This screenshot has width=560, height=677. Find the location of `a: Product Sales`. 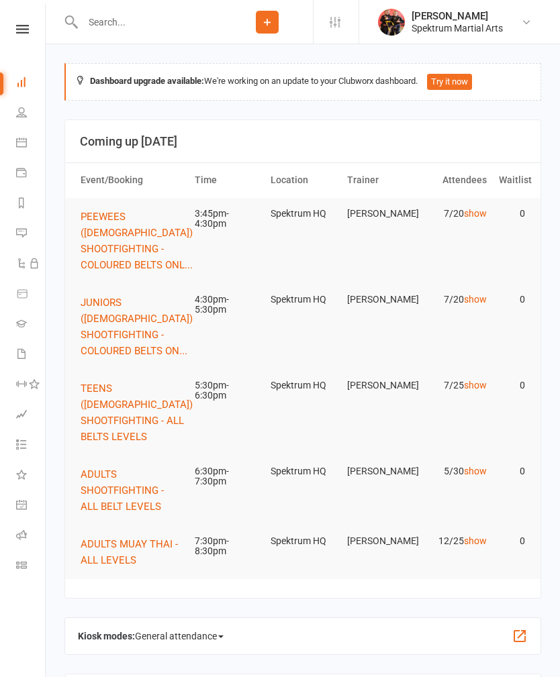

a: Product Sales is located at coordinates (31, 295).